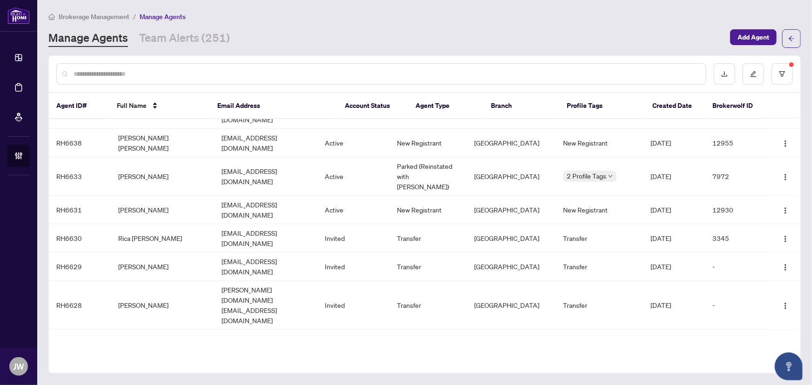  I want to click on img: logo, so click(19, 15).